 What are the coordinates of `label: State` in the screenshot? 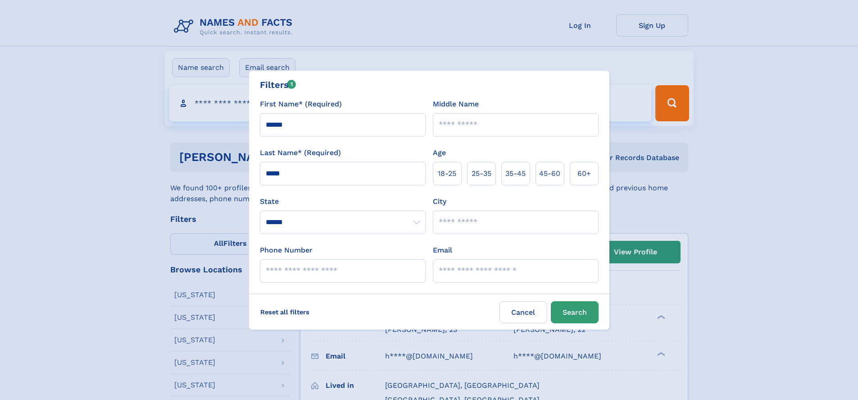 It's located at (343, 201).